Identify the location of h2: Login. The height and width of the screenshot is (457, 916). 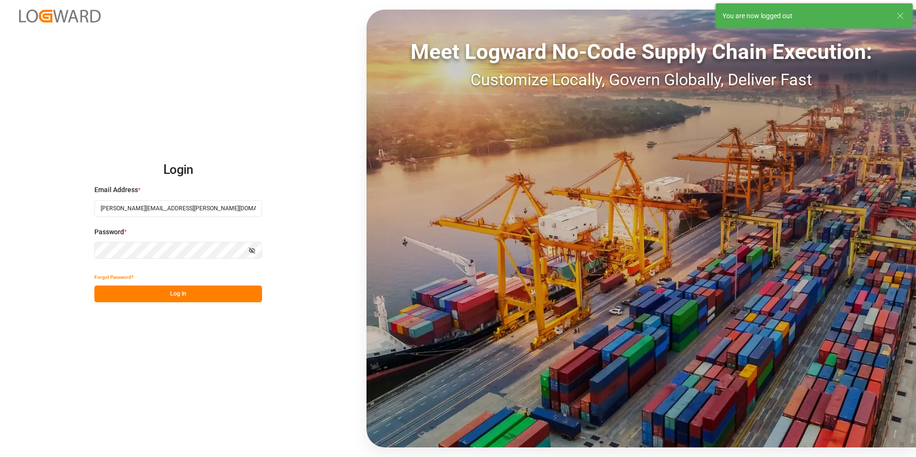
(178, 170).